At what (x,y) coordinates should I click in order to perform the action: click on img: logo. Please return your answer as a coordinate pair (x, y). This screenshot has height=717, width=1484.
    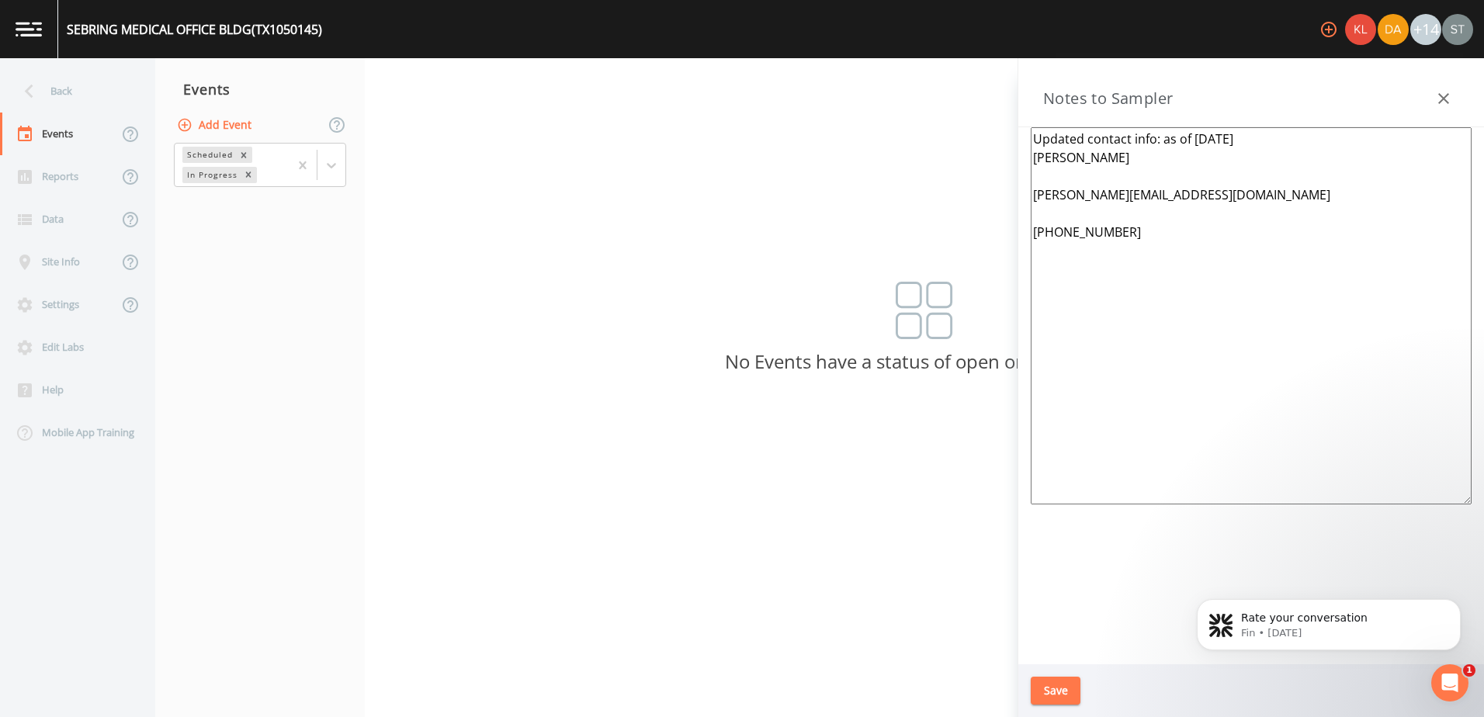
    Looking at the image, I should click on (29, 29).